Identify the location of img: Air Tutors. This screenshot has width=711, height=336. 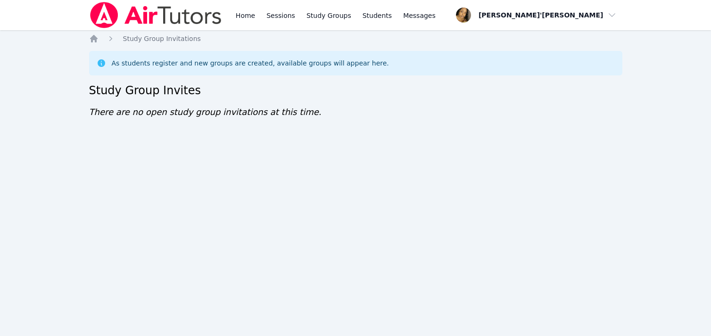
(156, 15).